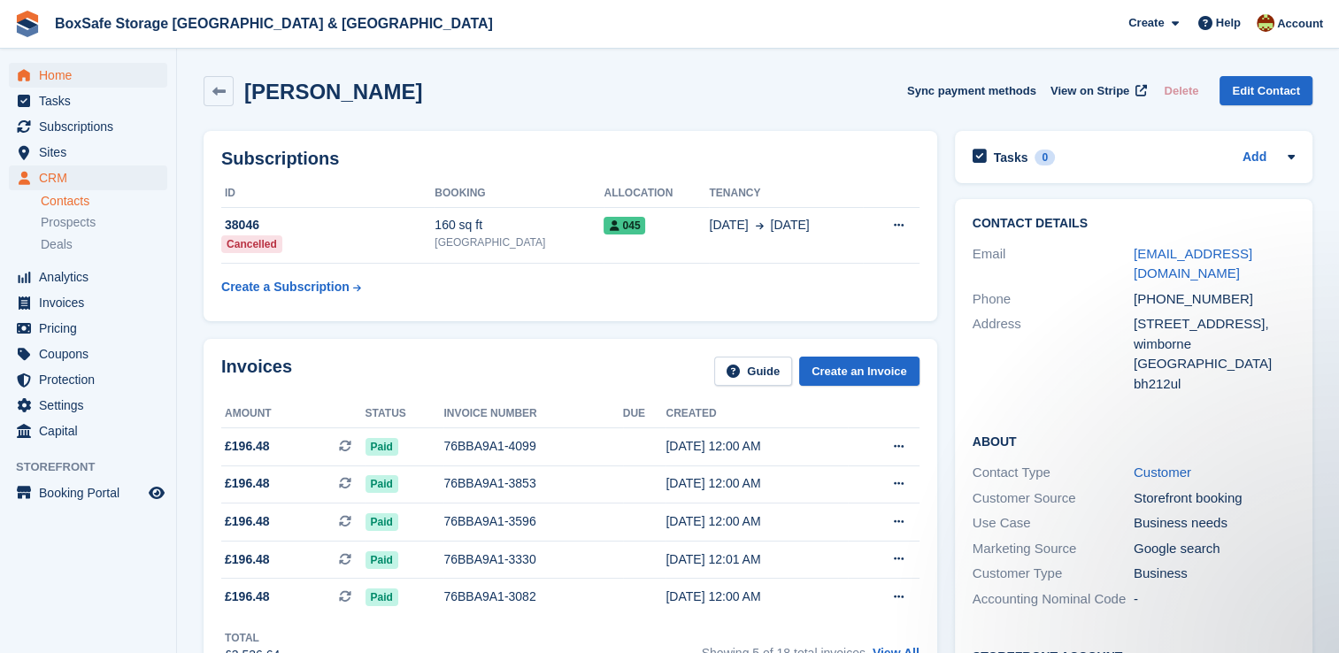 This screenshot has height=653, width=1339. I want to click on span: Settings, so click(92, 405).